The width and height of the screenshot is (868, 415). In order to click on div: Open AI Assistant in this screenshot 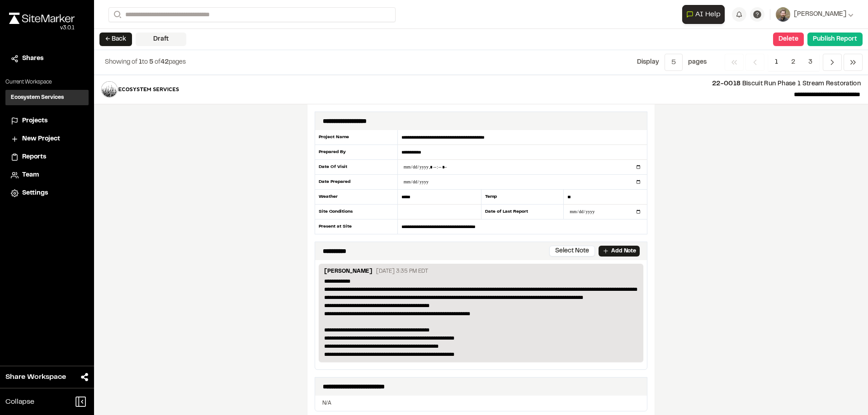, I will do `click(705, 14)`.